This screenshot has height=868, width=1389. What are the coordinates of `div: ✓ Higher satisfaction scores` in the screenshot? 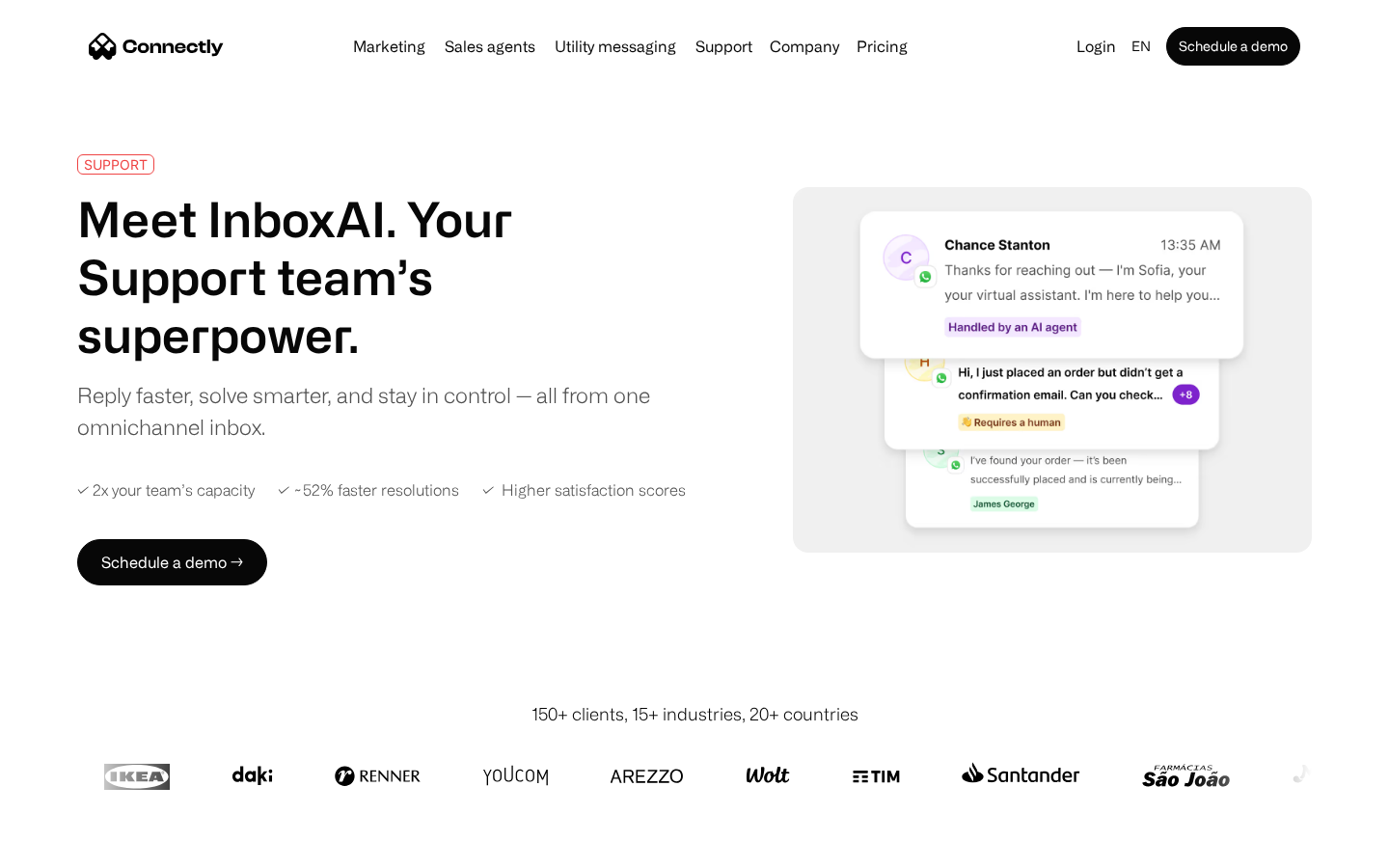 It's located at (584, 490).